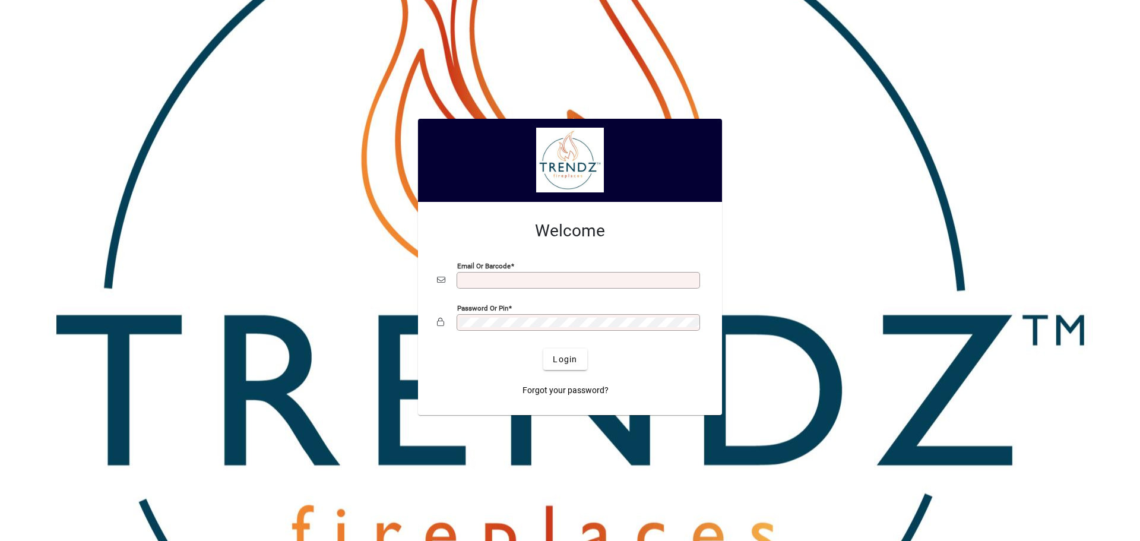 Image resolution: width=1140 pixels, height=541 pixels. I want to click on button: Login, so click(565, 359).